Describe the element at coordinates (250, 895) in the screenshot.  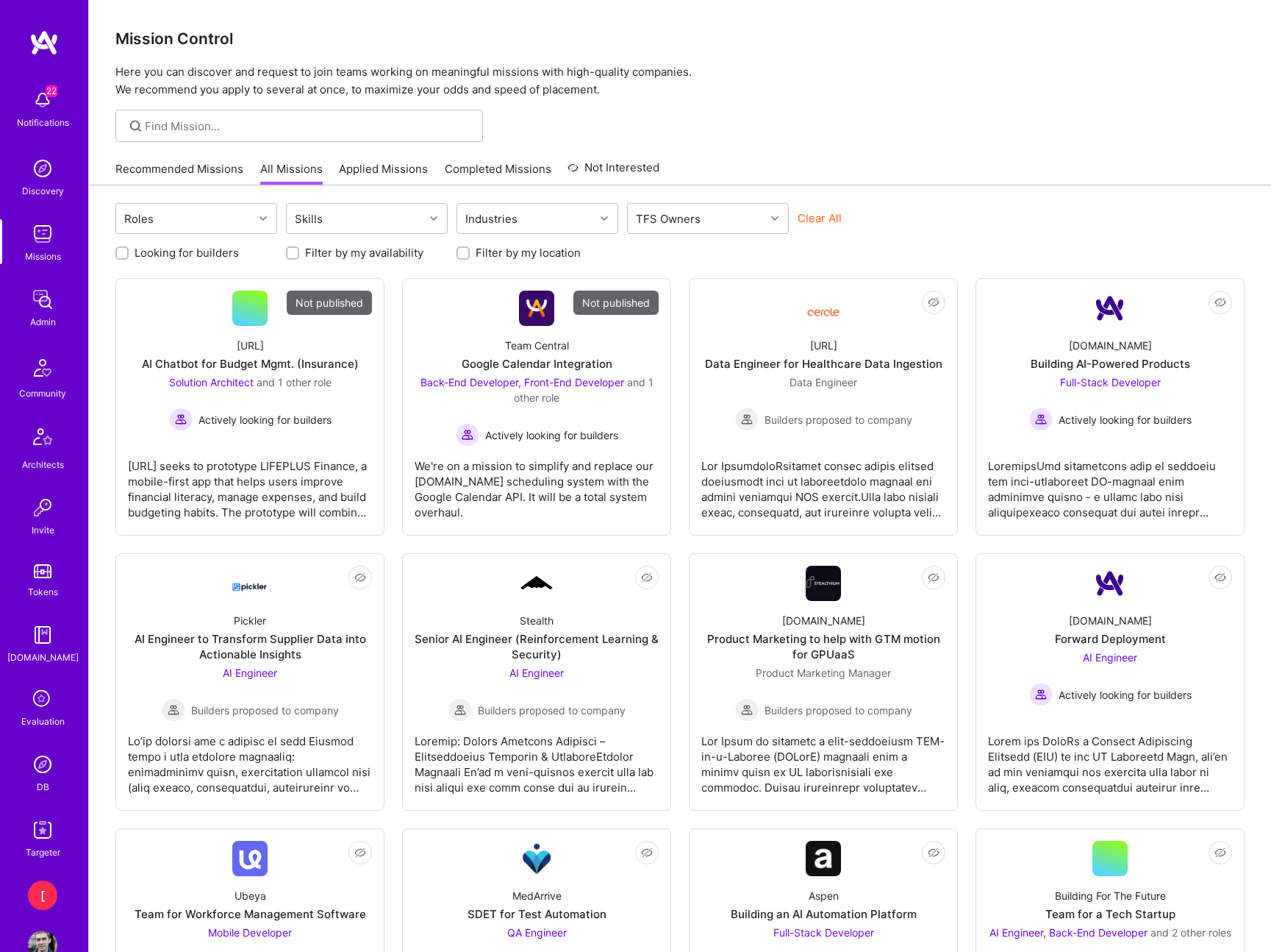
I see `div: Ubeya` at that location.